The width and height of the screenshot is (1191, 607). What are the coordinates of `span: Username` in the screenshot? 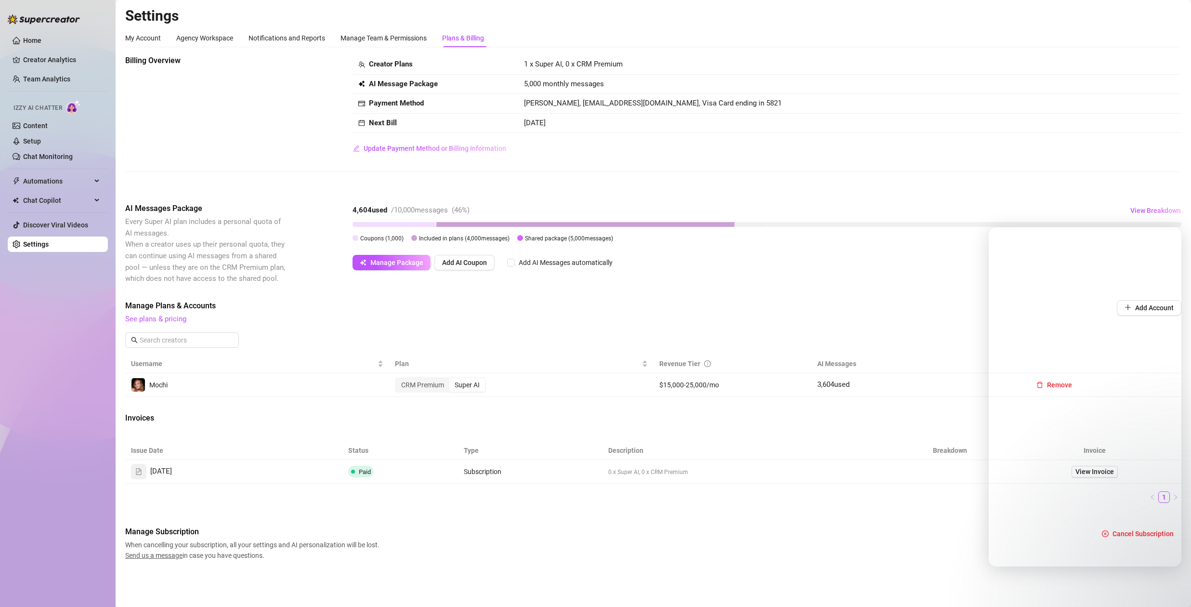 It's located at (253, 364).